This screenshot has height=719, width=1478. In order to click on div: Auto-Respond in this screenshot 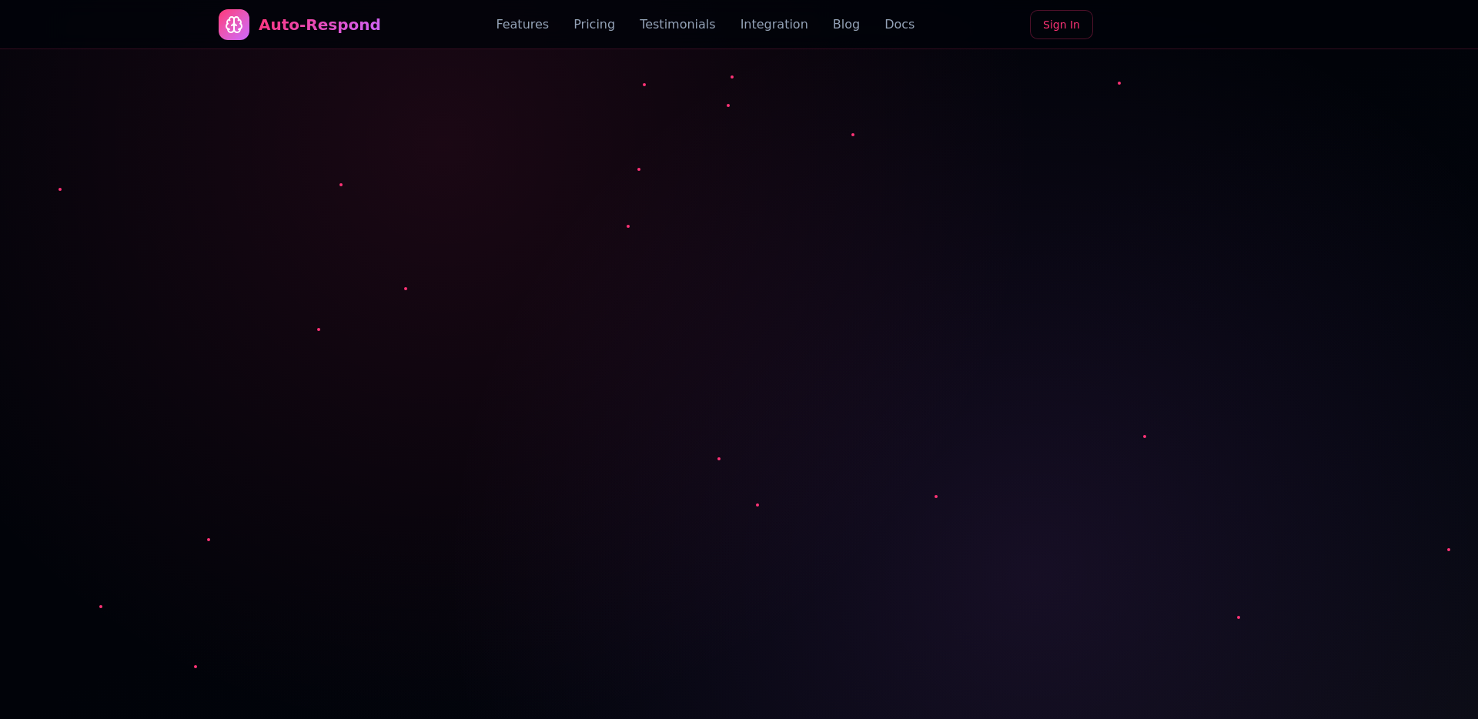, I will do `click(319, 25)`.